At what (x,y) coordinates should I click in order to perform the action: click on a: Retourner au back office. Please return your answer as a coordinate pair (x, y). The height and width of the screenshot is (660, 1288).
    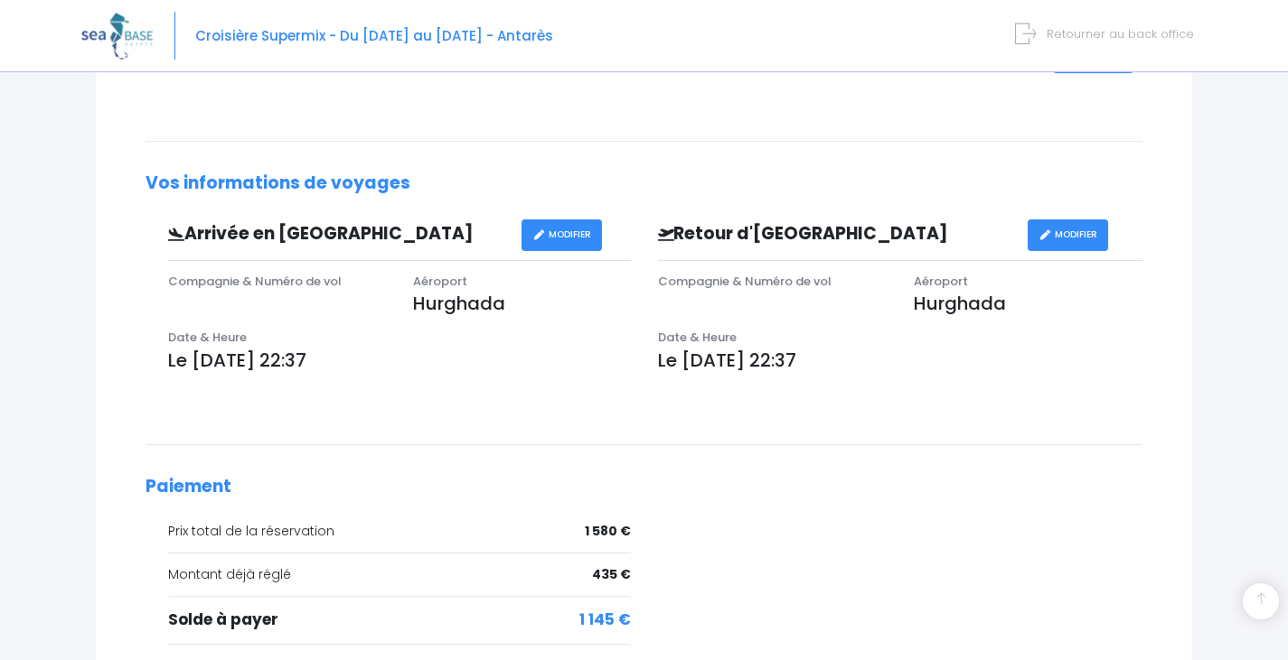
    Looking at the image, I should click on (1108, 33).